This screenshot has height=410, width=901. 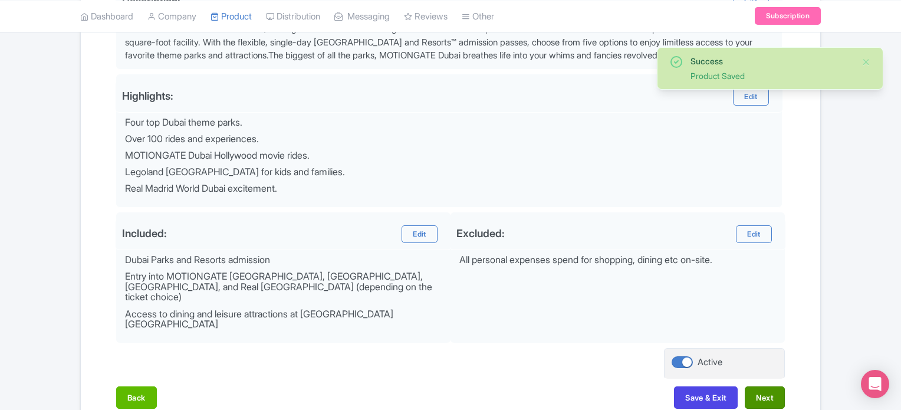 I want to click on div: Product Saved, so click(x=771, y=75).